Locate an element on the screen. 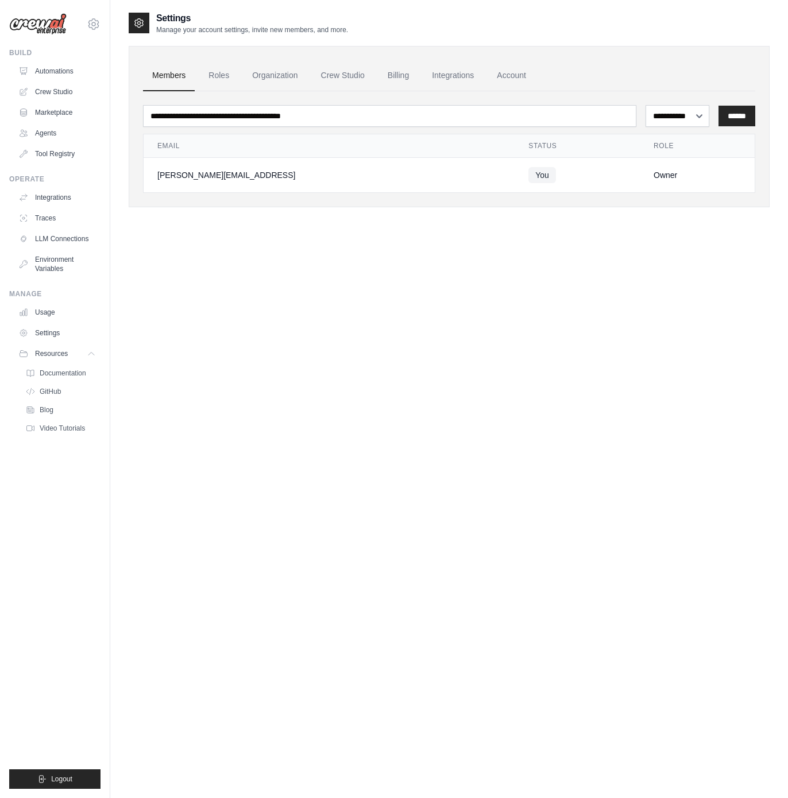 Image resolution: width=788 pixels, height=798 pixels. a: Video Tutorials is located at coordinates (60, 428).